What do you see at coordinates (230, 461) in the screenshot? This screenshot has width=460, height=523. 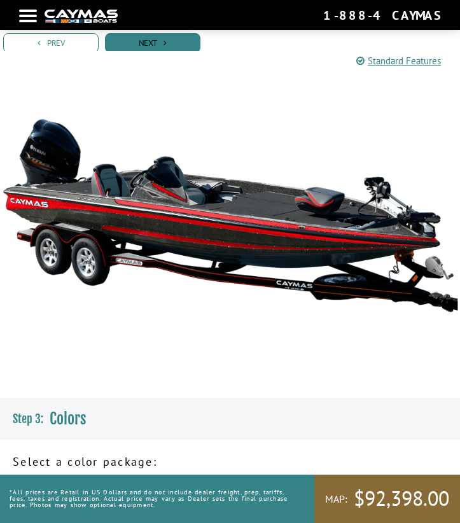 I see `p: Select a color package:` at bounding box center [230, 461].